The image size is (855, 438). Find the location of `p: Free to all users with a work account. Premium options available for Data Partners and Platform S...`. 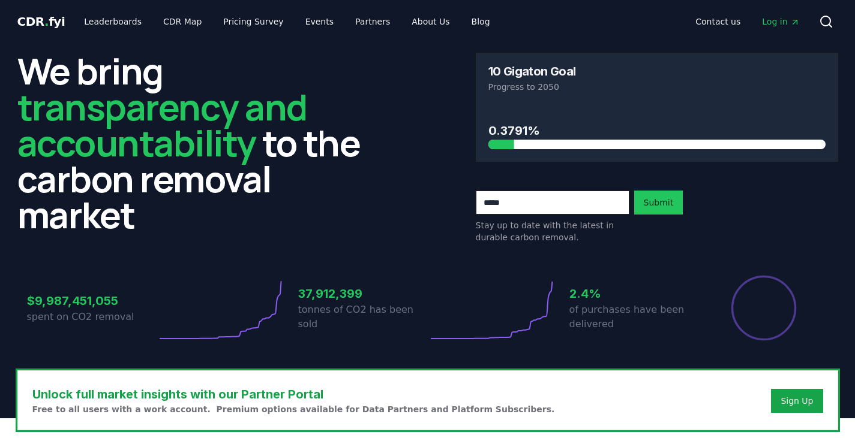

p: Free to all users with a work account. Premium options available for Data Partners and Platform S... is located at coordinates (293, 410).